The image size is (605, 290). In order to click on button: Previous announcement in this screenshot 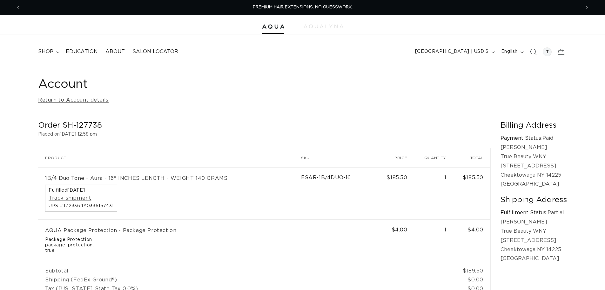, I will do `click(18, 8)`.